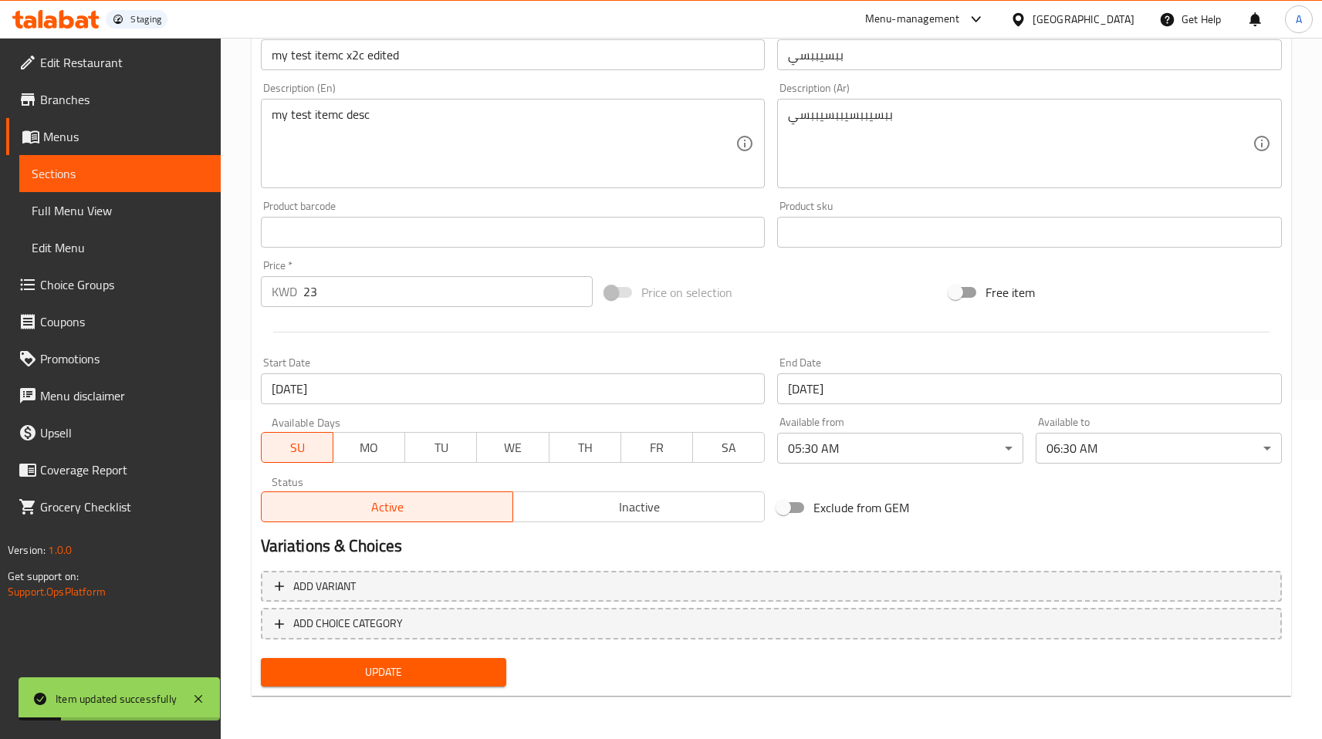 The width and height of the screenshot is (1322, 739). What do you see at coordinates (124, 285) in the screenshot?
I see `span: Choice Groups` at bounding box center [124, 285].